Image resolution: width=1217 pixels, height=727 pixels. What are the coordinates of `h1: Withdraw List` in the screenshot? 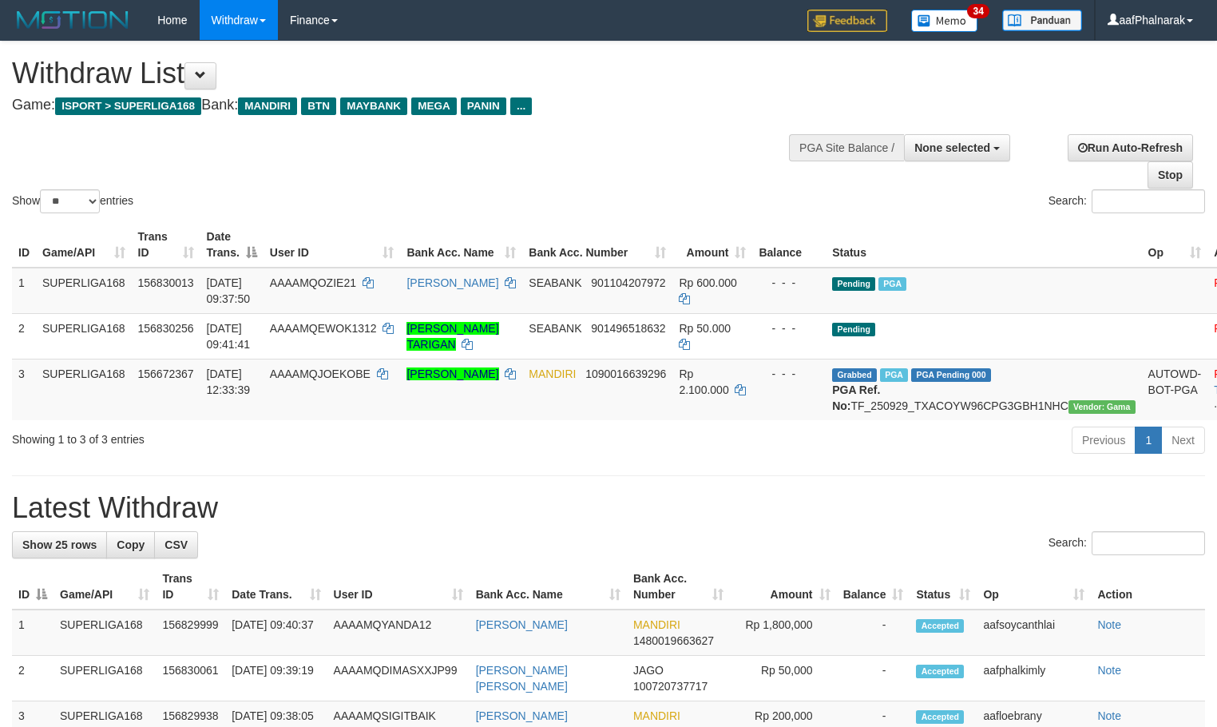 It's located at (403, 73).